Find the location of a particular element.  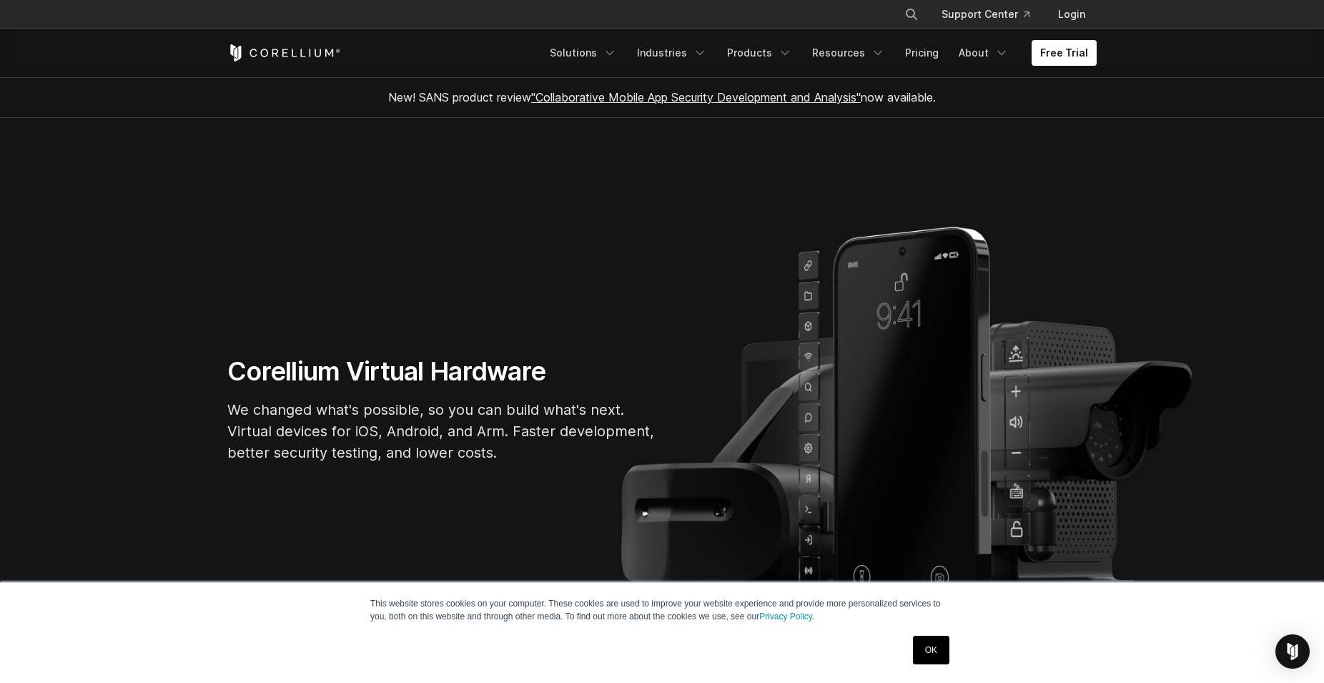

a: About is located at coordinates (983, 53).